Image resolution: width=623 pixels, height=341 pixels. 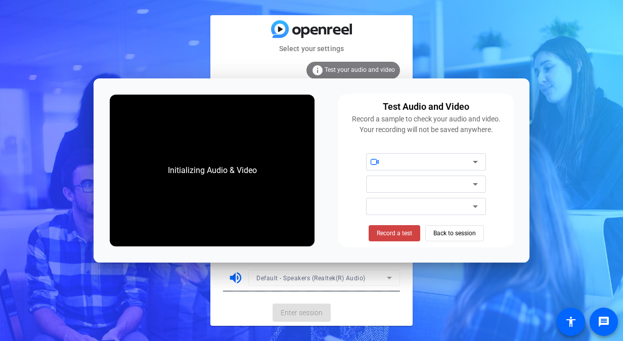 What do you see at coordinates (455, 233) in the screenshot?
I see `span: Back to session` at bounding box center [455, 233].